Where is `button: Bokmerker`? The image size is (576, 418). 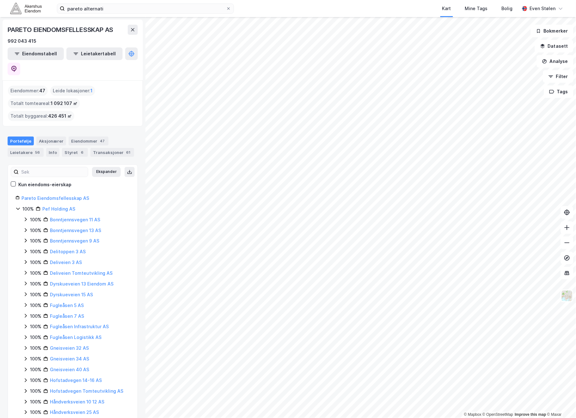
button: Bokmerker is located at coordinates (552, 31).